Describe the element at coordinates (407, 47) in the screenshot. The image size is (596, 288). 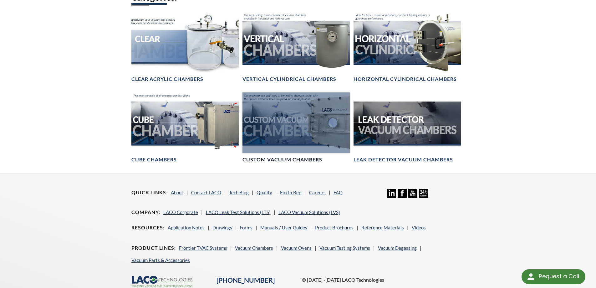
I see `a: Horizontal Cylindrical headerHorizontal Cylindrical Chambers` at that location.